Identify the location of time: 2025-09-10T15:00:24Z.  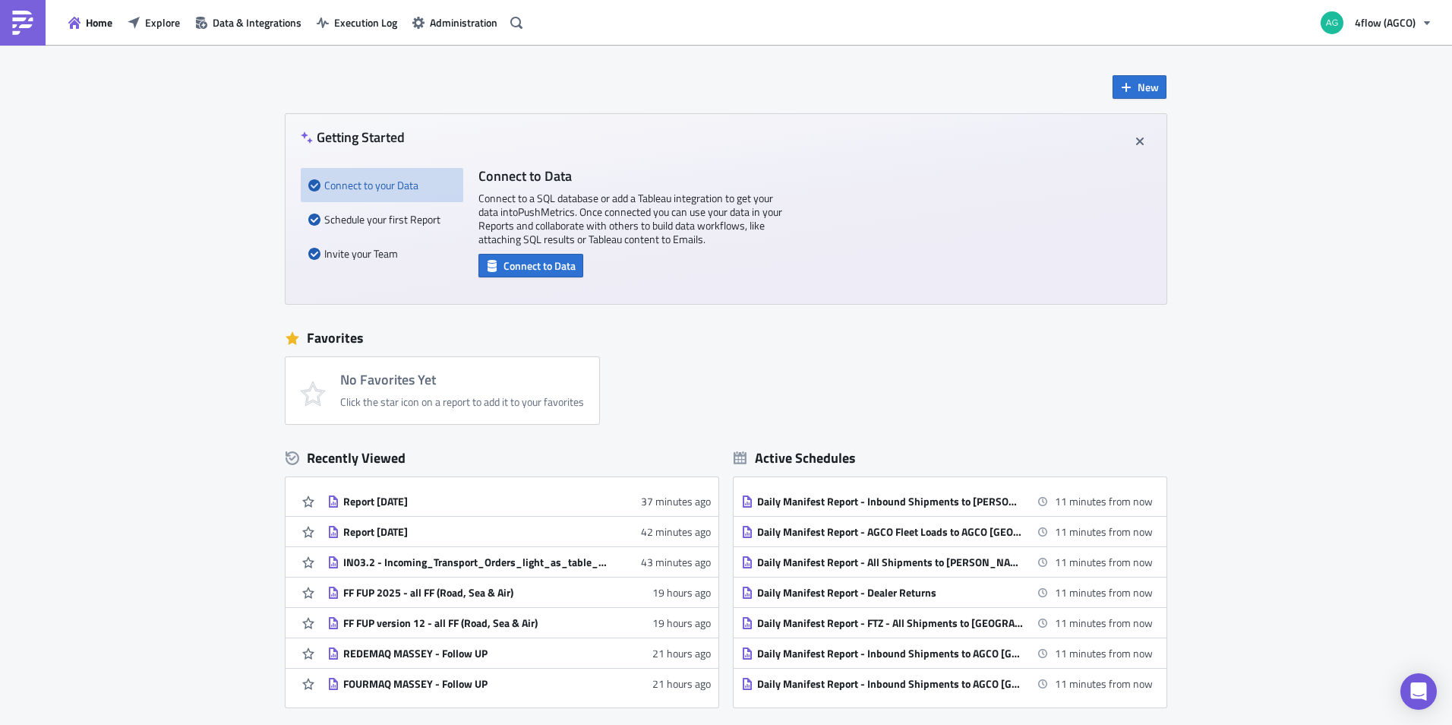
(681, 683).